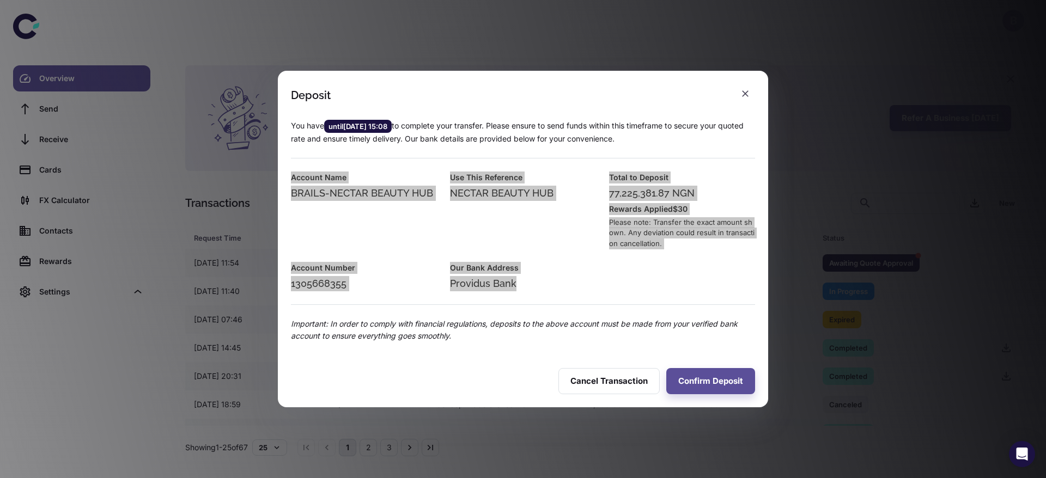  What do you see at coordinates (311, 95) in the screenshot?
I see `div: Deposit` at bounding box center [311, 95].